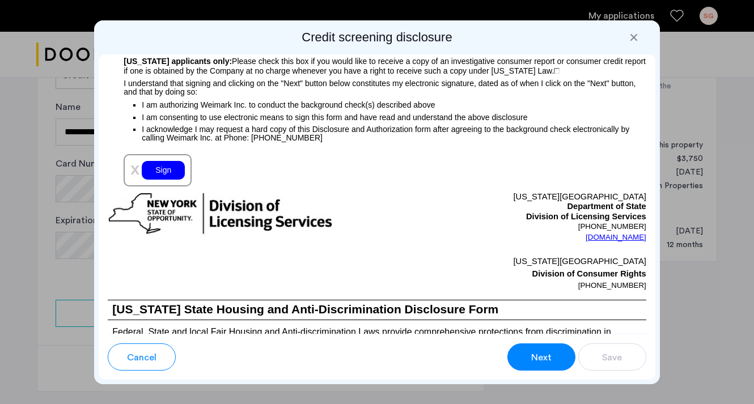  I want to click on img: new-york-logo.png, so click(220, 214).